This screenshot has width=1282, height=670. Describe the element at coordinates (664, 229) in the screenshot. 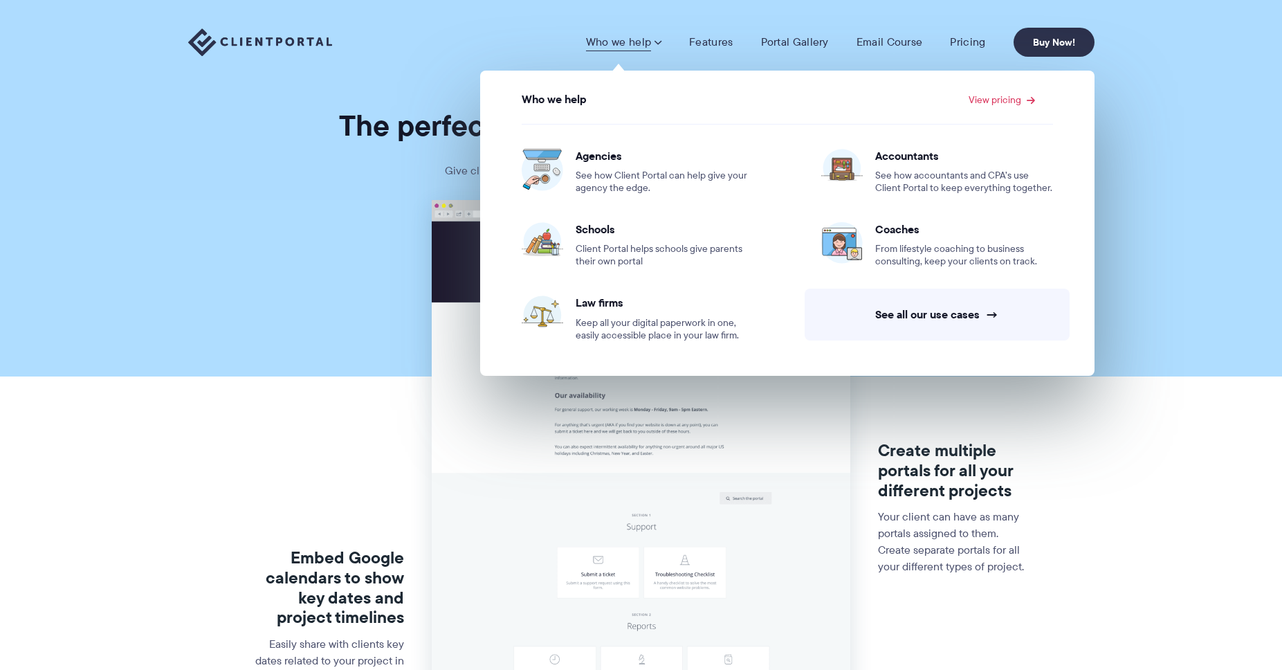

I see `span: Schools` at that location.